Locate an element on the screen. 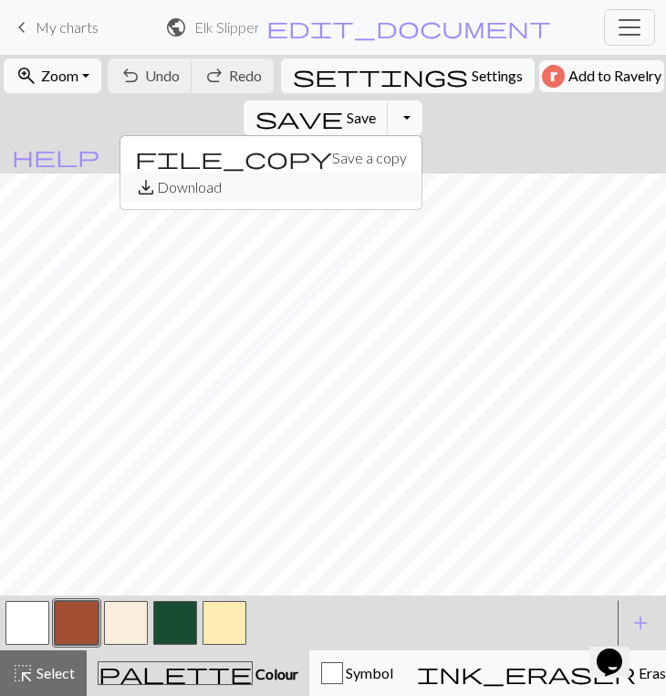 This screenshot has height=696, width=666. a: My charts is located at coordinates (55, 27).